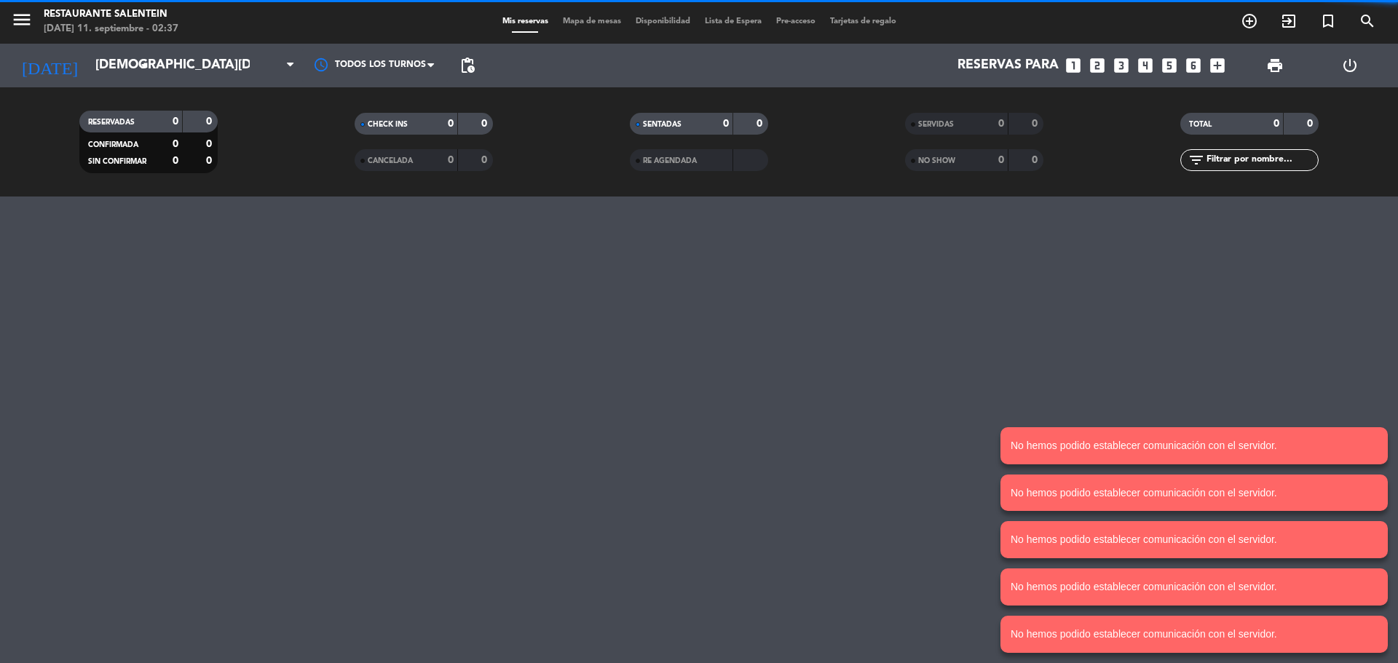  What do you see at coordinates (863, 21) in the screenshot?
I see `span: Tarjetas de regalo` at bounding box center [863, 21].